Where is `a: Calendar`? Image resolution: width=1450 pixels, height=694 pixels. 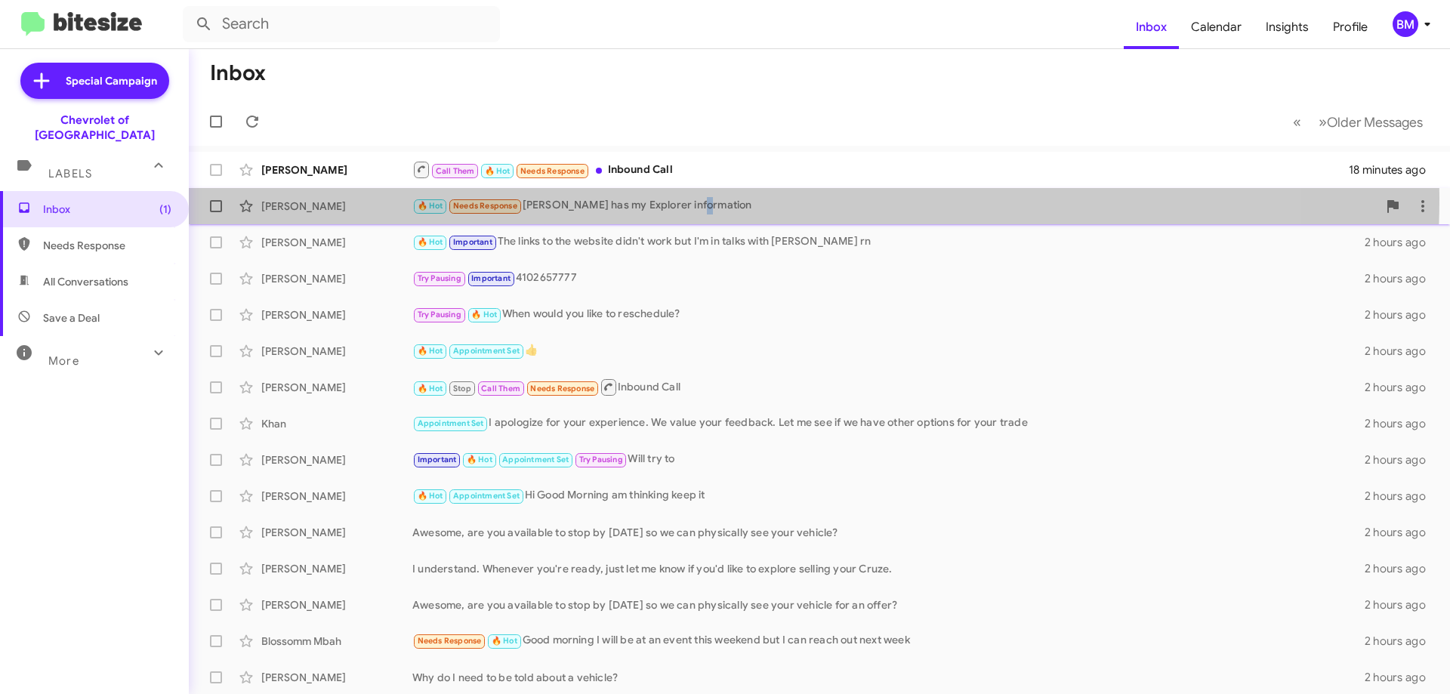 a: Calendar is located at coordinates (1216, 27).